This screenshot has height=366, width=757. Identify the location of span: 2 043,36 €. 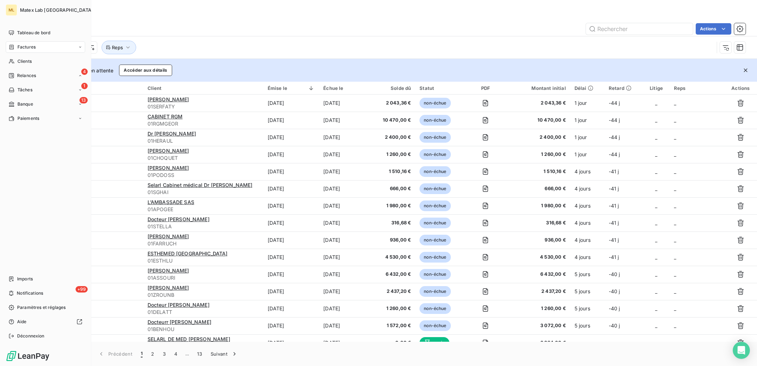
(393, 103).